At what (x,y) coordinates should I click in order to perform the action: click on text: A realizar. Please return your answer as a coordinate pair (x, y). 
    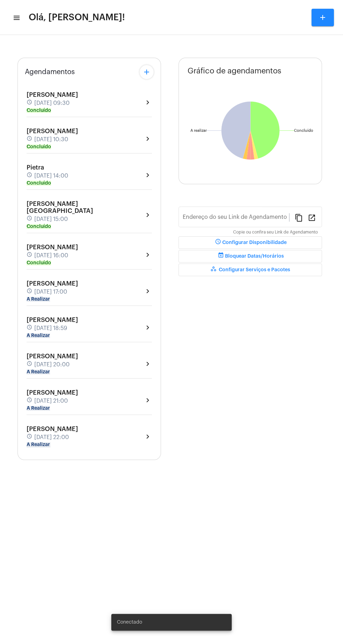
    Looking at the image, I should click on (198, 130).